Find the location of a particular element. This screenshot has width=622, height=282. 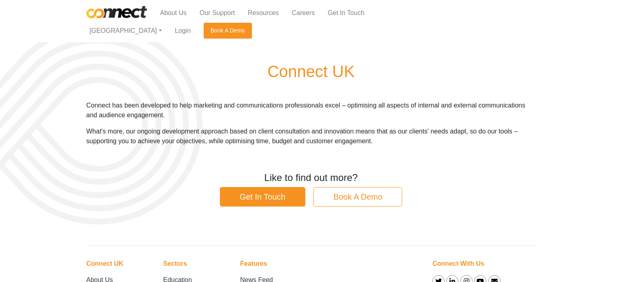

strong: Connect With Us is located at coordinates (459, 263).